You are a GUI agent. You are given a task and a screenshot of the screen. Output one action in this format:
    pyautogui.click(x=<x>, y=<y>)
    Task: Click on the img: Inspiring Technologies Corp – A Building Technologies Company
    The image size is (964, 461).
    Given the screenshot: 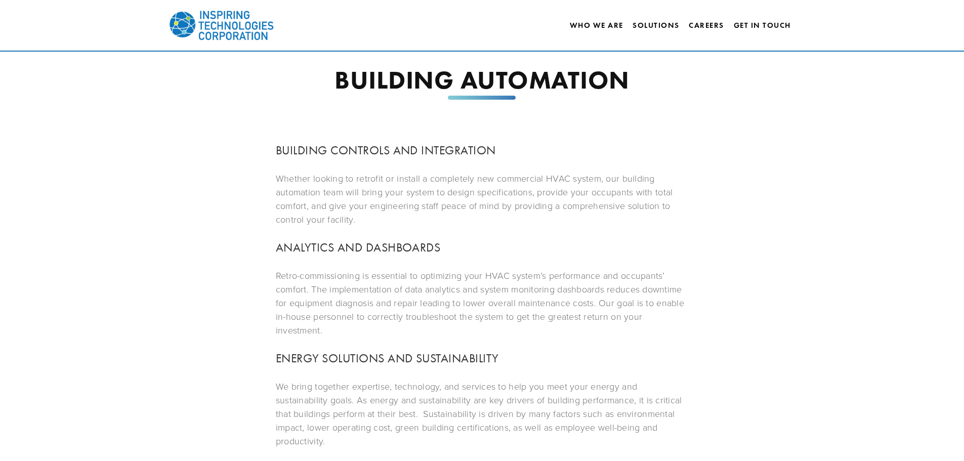 What is the action you would take?
    pyautogui.click(x=222, y=25)
    